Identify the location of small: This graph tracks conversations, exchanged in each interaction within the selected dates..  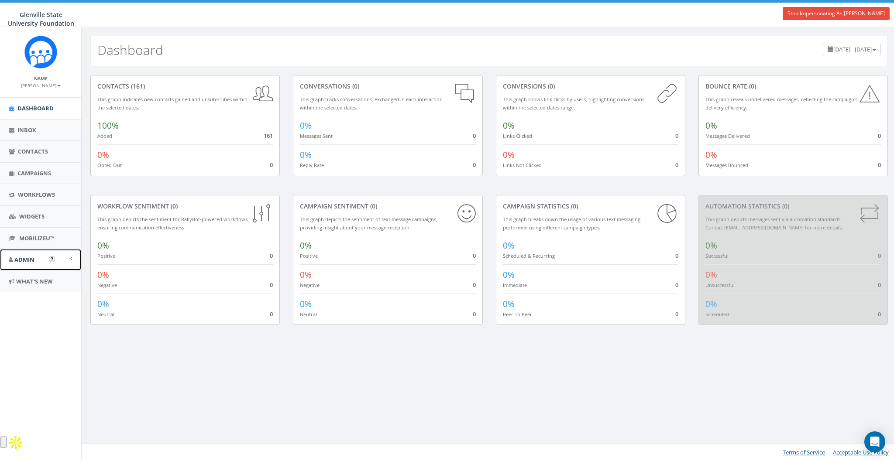
(371, 103).